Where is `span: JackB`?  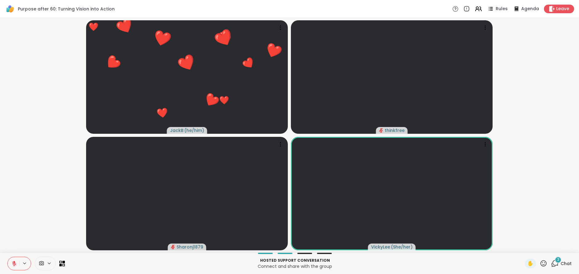
span: JackB is located at coordinates (177, 130).